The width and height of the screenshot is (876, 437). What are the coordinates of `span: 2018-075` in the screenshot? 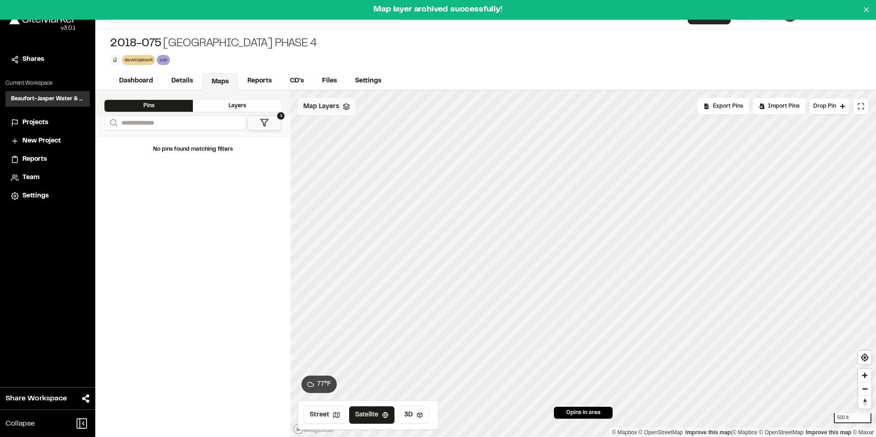 It's located at (136, 44).